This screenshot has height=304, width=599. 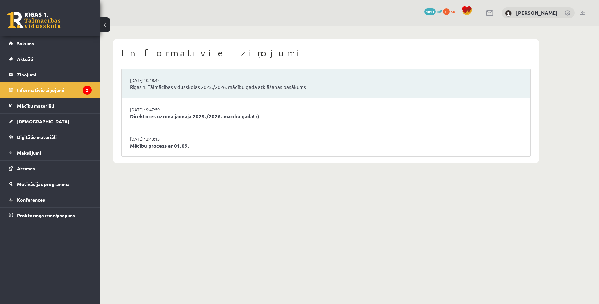 I want to click on a: Direktores uzruna jaunajā 2025./2026. mācību gadā! :), so click(x=326, y=116).